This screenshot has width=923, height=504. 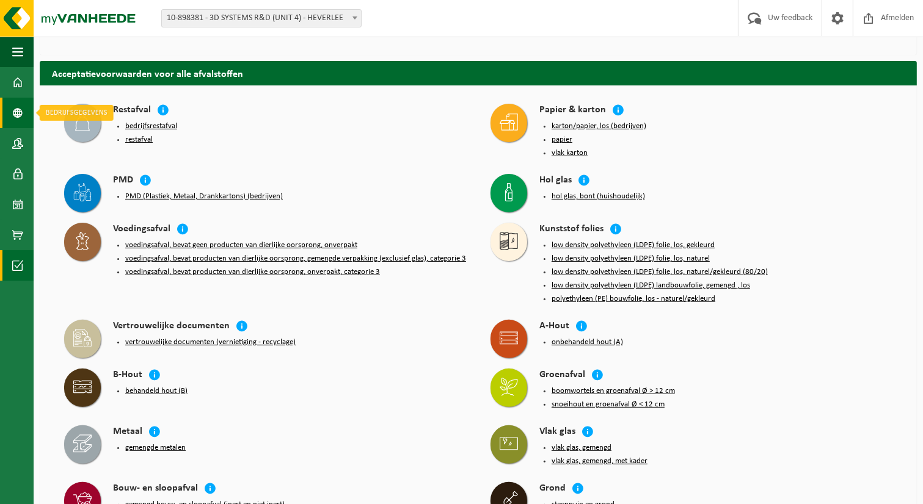 I want to click on button: polyethyleen (PE) bouwfolie, los - naturel/gekleurd, so click(x=633, y=299).